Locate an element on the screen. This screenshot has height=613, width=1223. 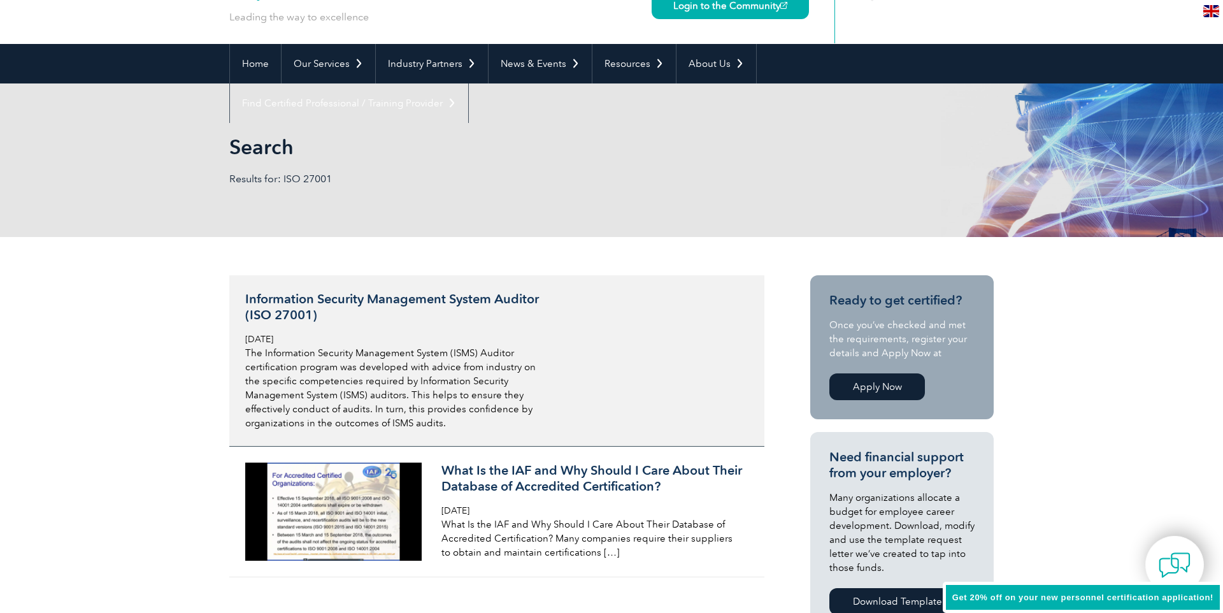
a: Resources is located at coordinates (634, 64).